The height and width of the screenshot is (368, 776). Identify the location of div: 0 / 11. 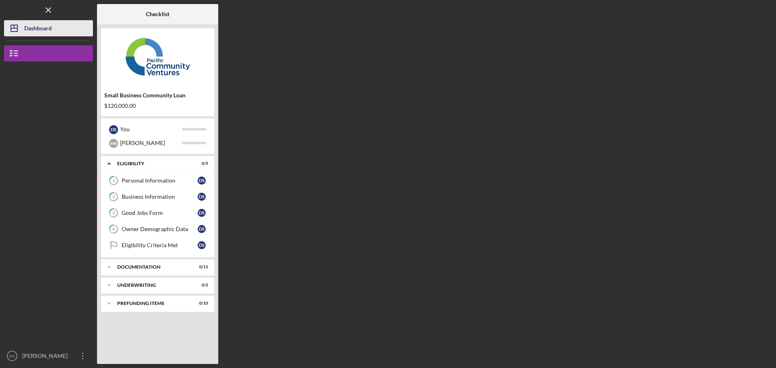
(201, 267).